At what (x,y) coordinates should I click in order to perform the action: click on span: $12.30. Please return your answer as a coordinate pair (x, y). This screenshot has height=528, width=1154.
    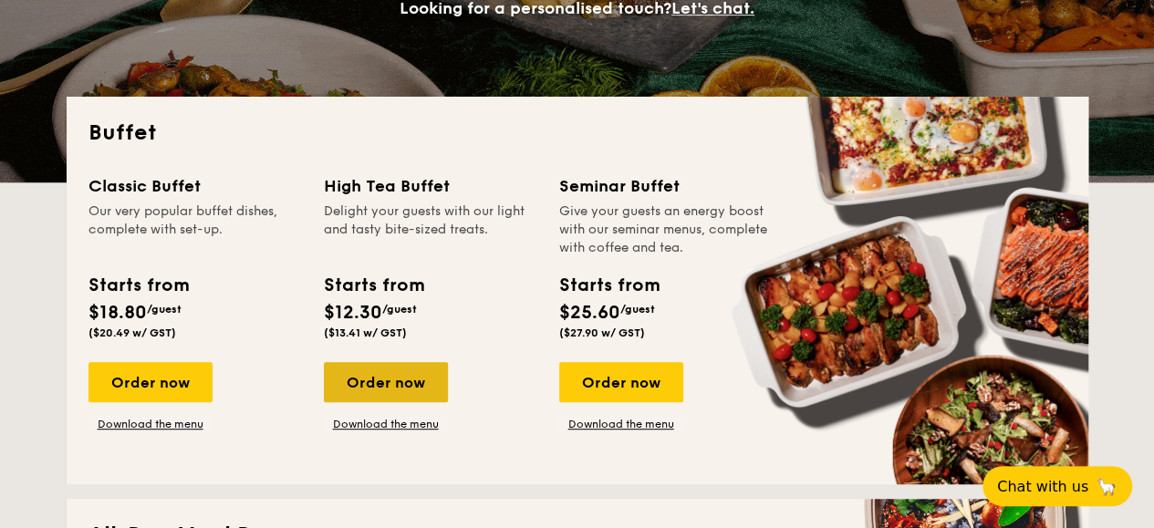
    Looking at the image, I should click on (353, 313).